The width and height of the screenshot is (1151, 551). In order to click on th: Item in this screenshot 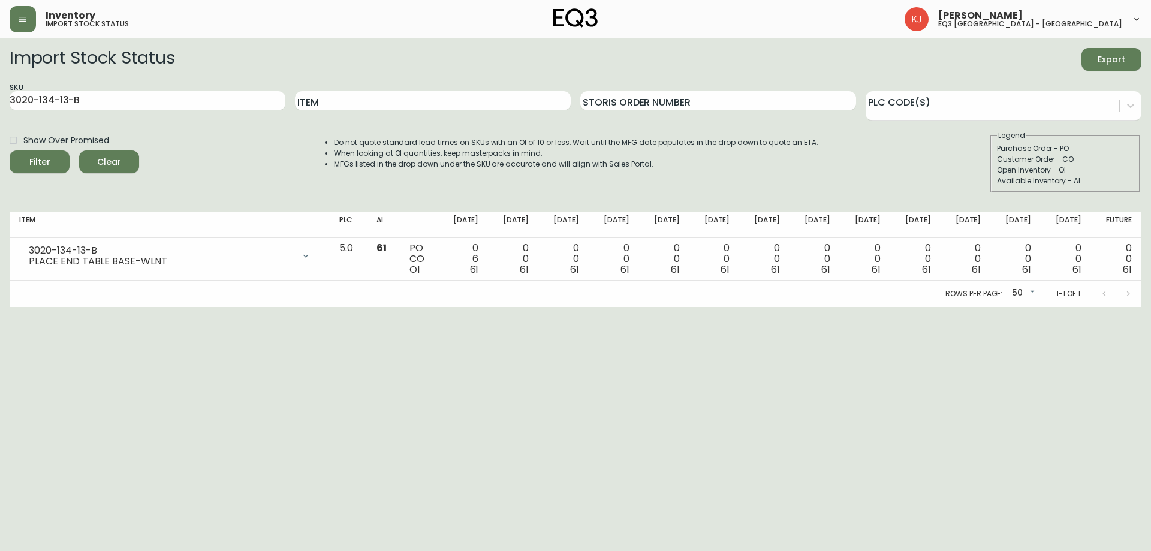, I will do `click(170, 225)`.